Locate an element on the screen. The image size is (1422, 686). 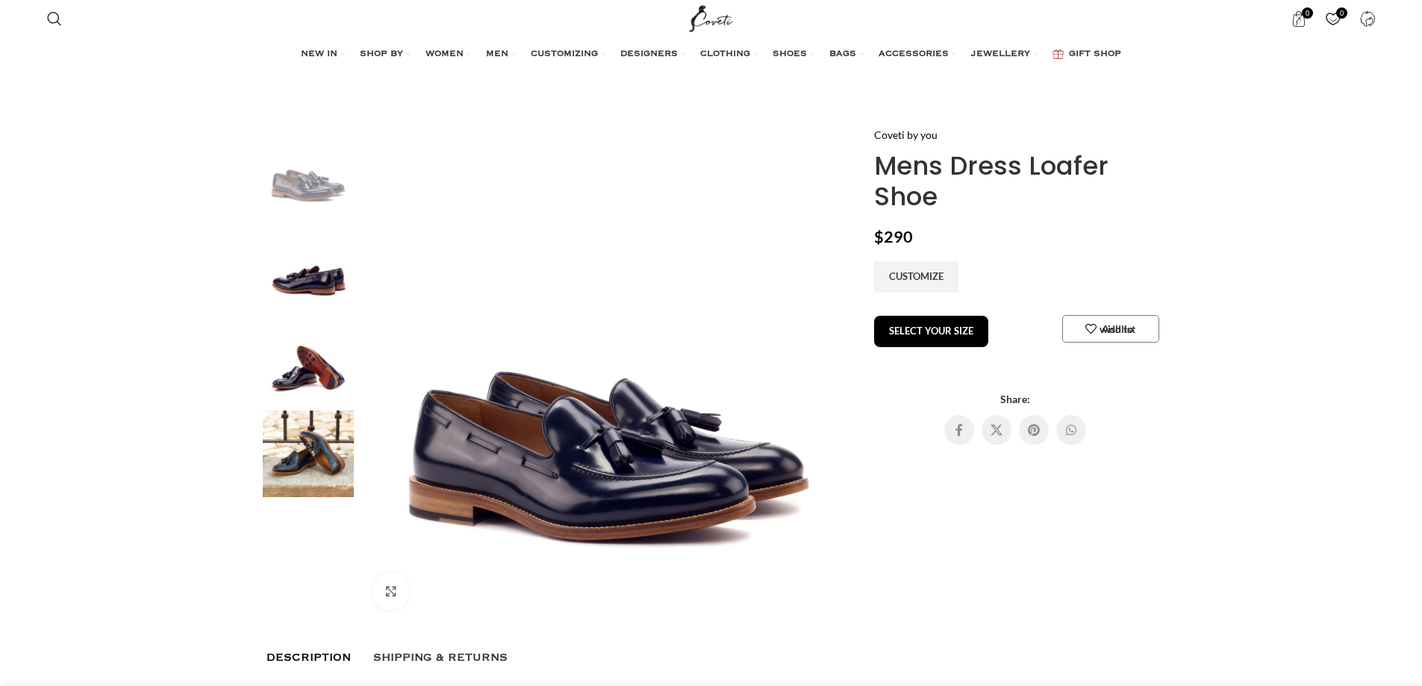
a: BAGS is located at coordinates (846, 54).